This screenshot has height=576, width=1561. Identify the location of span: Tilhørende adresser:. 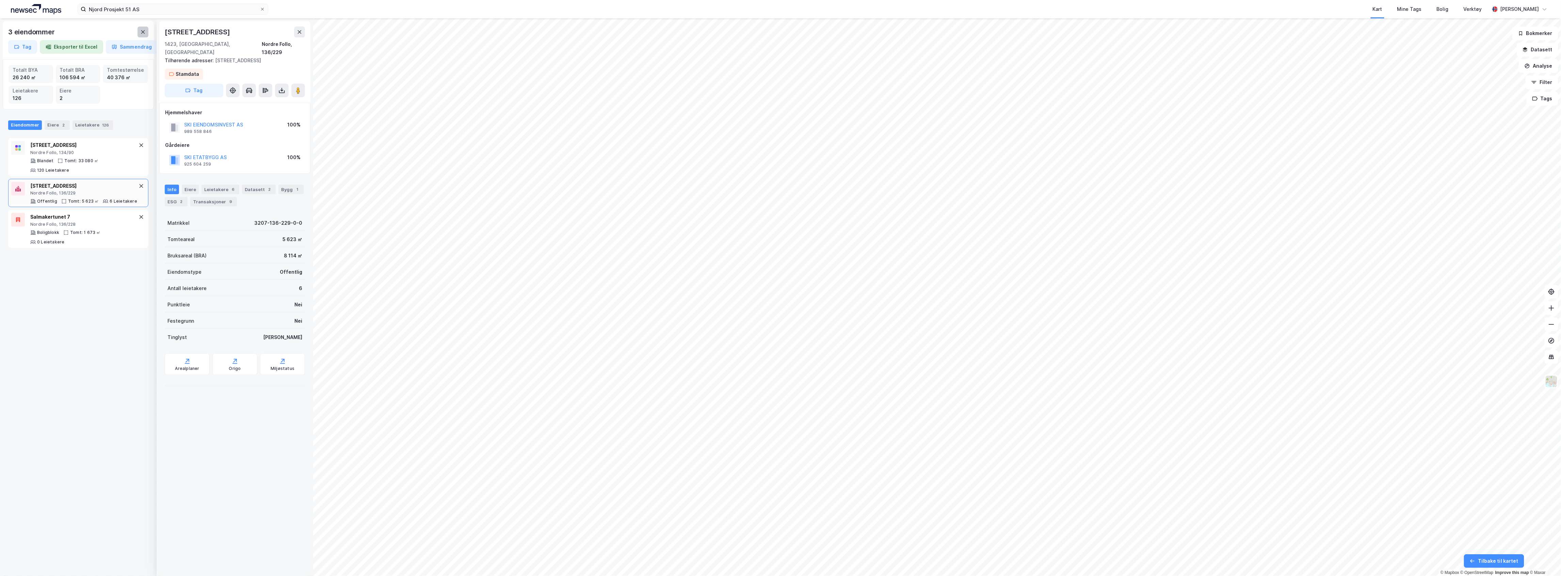
(190, 60).